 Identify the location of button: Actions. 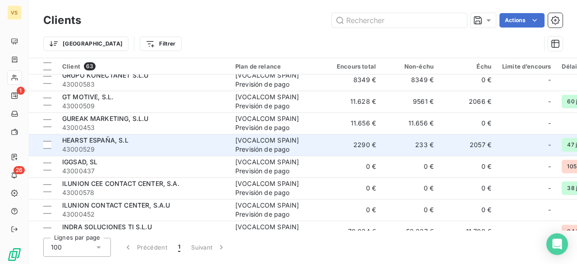
(522, 20).